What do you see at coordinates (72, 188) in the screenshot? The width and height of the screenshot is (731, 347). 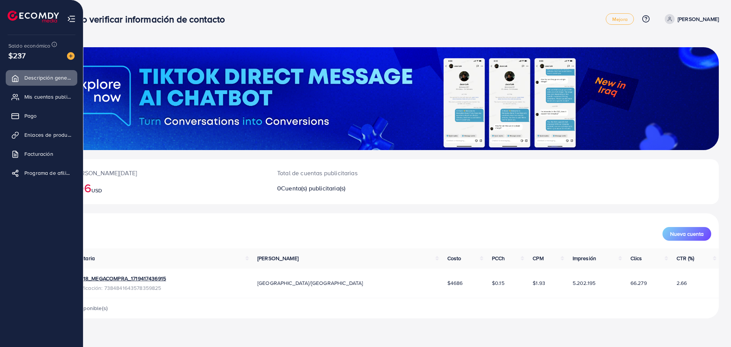 I see `font: $52.96` at bounding box center [72, 188].